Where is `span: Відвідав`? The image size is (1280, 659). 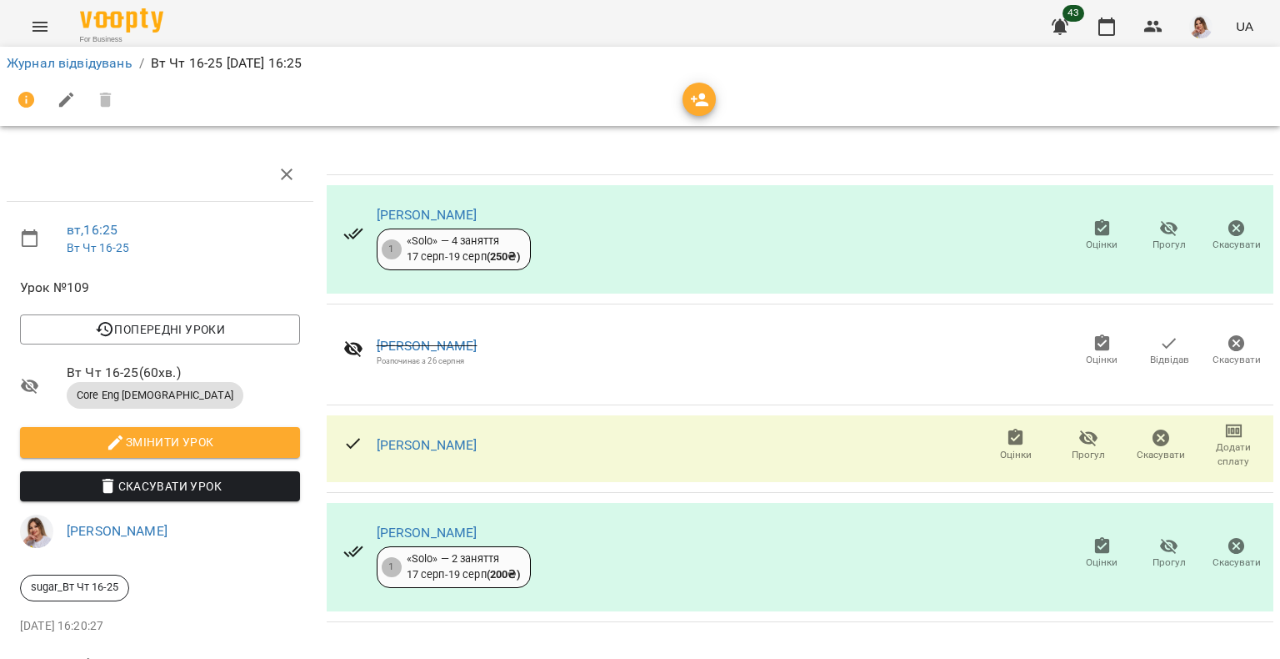 span: Відвідав is located at coordinates (1169, 359).